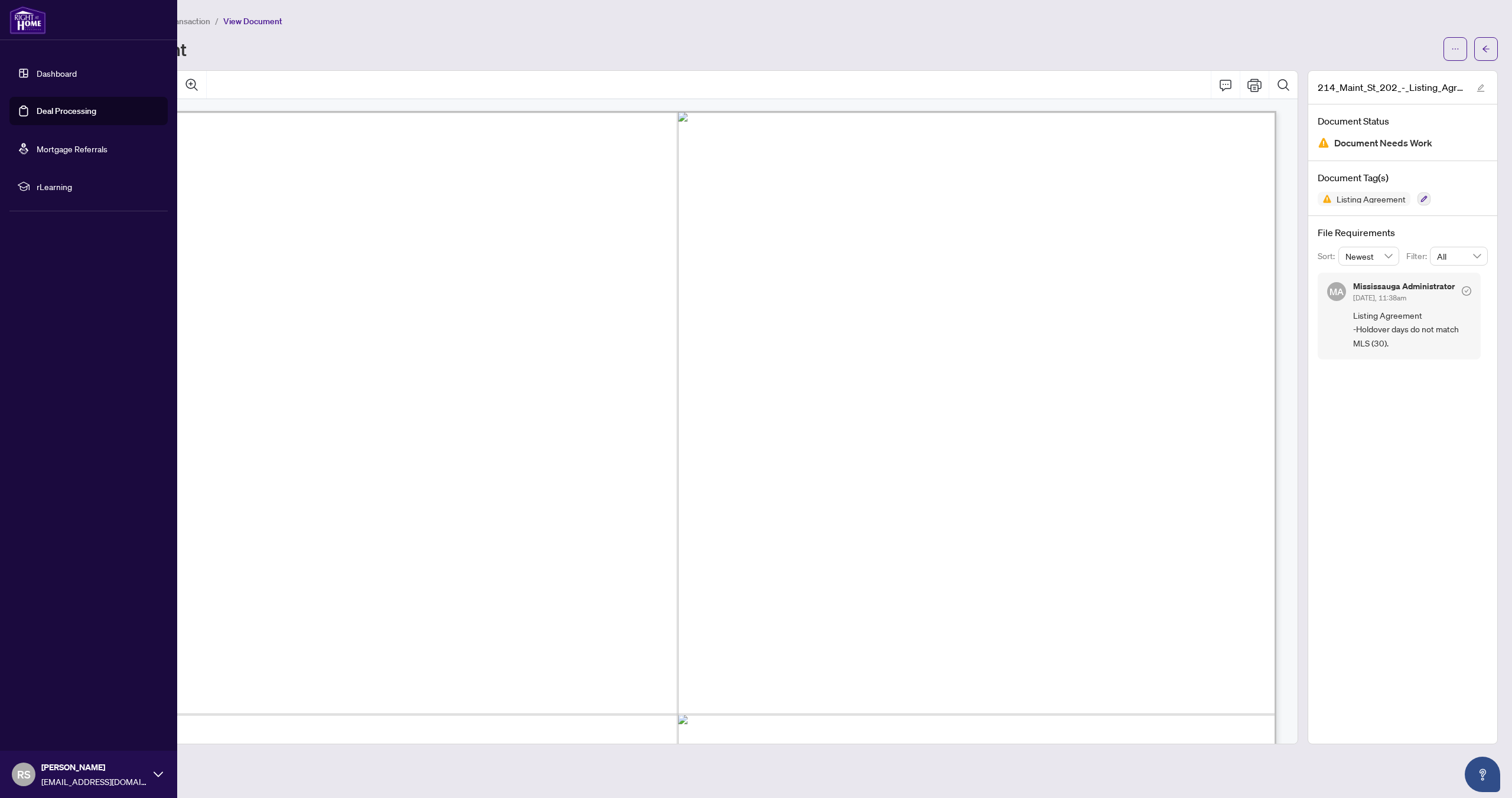 This screenshot has height=798, width=1512. What do you see at coordinates (1403, 121) in the screenshot?
I see `h4: Document Status` at bounding box center [1403, 121].